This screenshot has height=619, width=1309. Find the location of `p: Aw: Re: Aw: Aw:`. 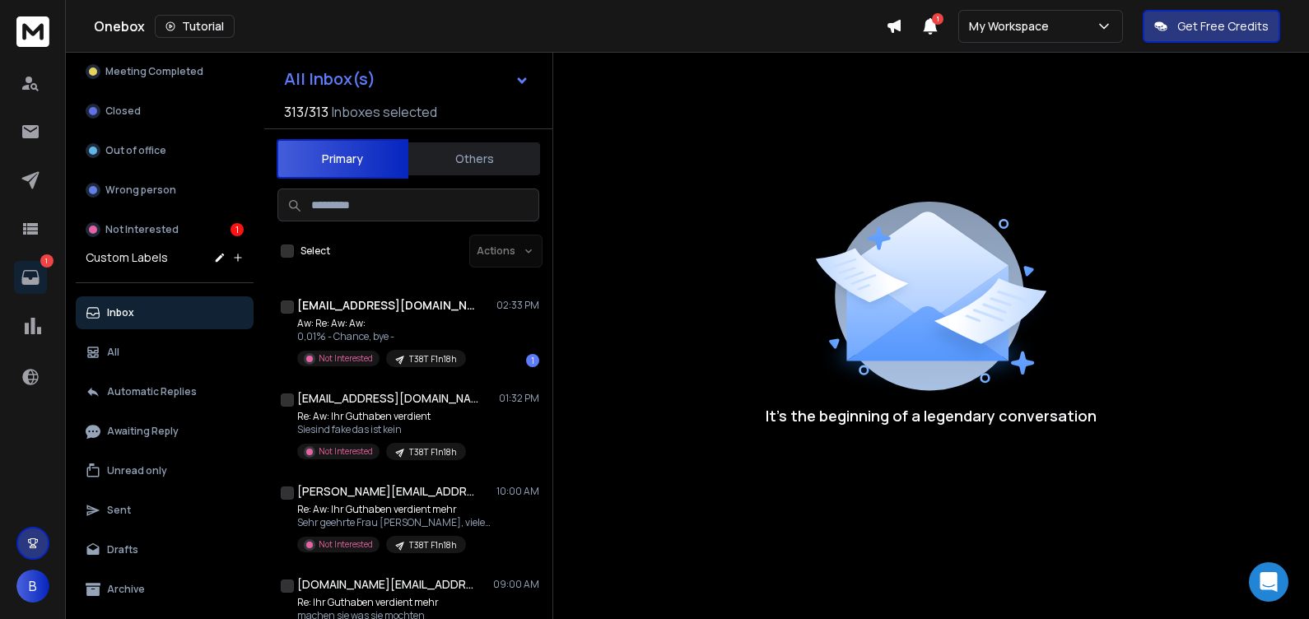

p: Aw: Re: Aw: Aw: is located at coordinates (381, 324).